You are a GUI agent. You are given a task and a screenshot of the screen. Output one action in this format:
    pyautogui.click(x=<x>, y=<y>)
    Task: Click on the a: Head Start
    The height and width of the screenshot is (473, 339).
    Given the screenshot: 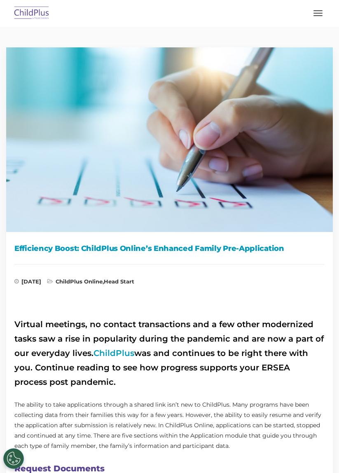 What is the action you would take?
    pyautogui.click(x=119, y=282)
    